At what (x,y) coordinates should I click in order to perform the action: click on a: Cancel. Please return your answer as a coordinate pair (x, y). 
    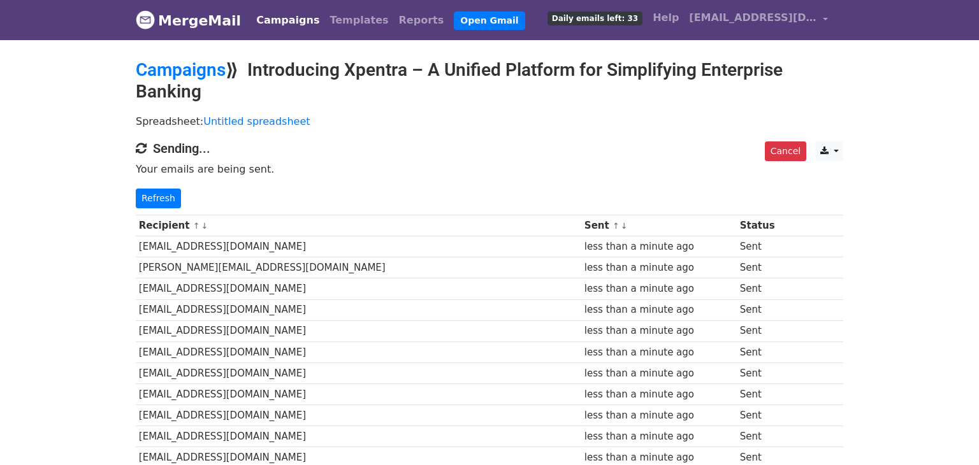
    Looking at the image, I should click on (785, 151).